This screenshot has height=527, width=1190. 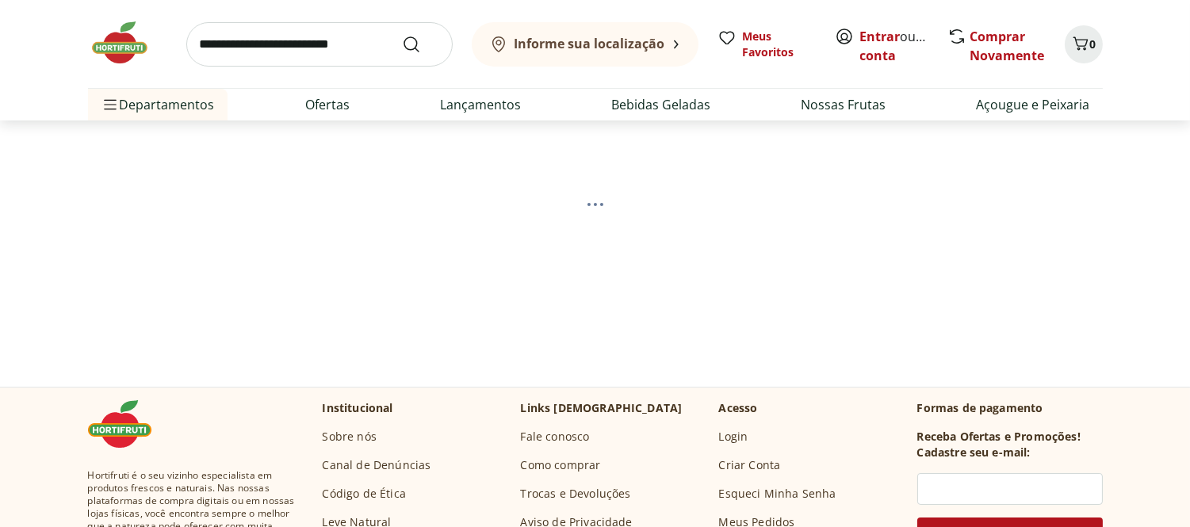 I want to click on a: Ofertas, so click(x=327, y=105).